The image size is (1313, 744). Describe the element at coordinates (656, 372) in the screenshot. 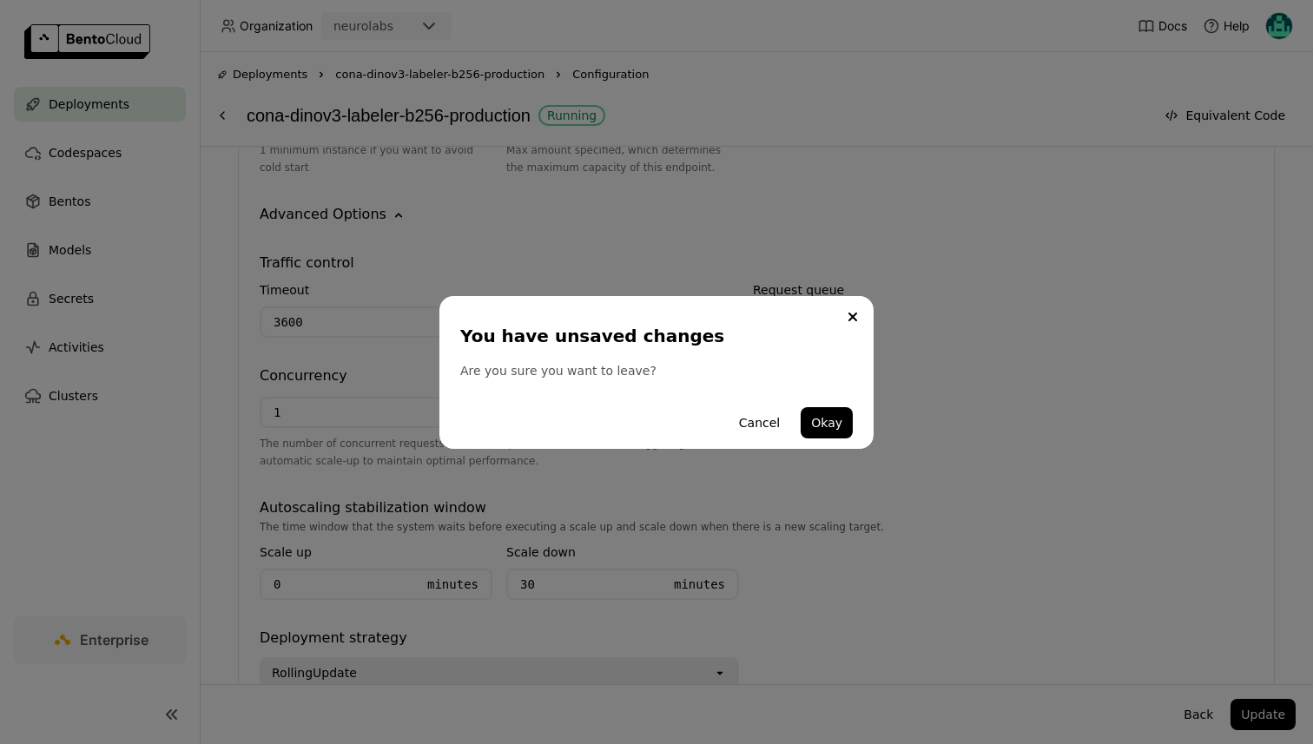

I see `div: dialog` at that location.